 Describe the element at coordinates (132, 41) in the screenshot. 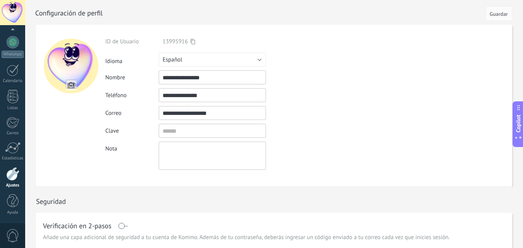

I see `div: ID de Usuario` at that location.